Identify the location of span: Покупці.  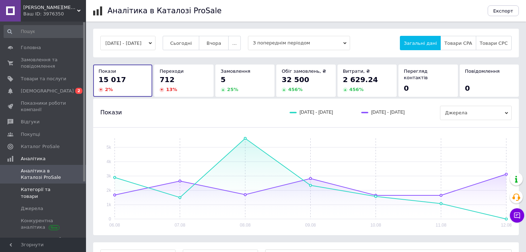
(30, 134).